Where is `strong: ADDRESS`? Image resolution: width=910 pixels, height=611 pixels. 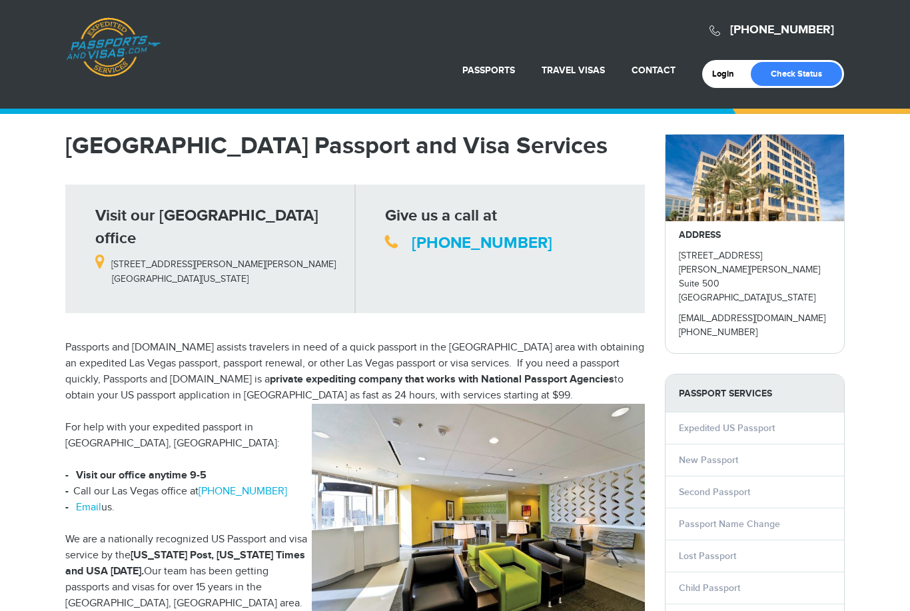 strong: ADDRESS is located at coordinates (700, 234).